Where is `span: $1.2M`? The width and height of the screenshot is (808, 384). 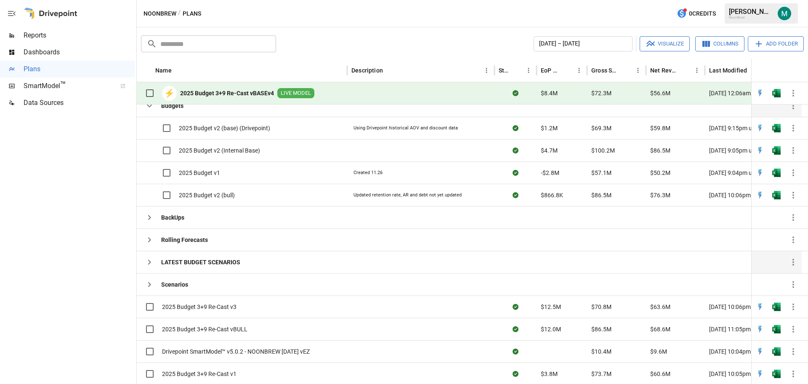 span: $1.2M is located at coordinates (550, 128).